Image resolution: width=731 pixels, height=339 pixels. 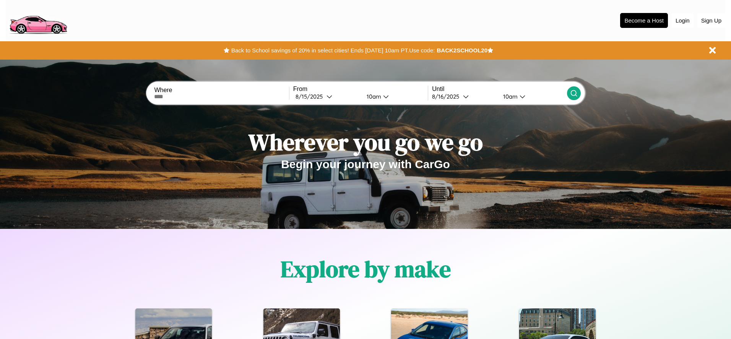 I want to click on button: 8/15/2025, so click(x=327, y=96).